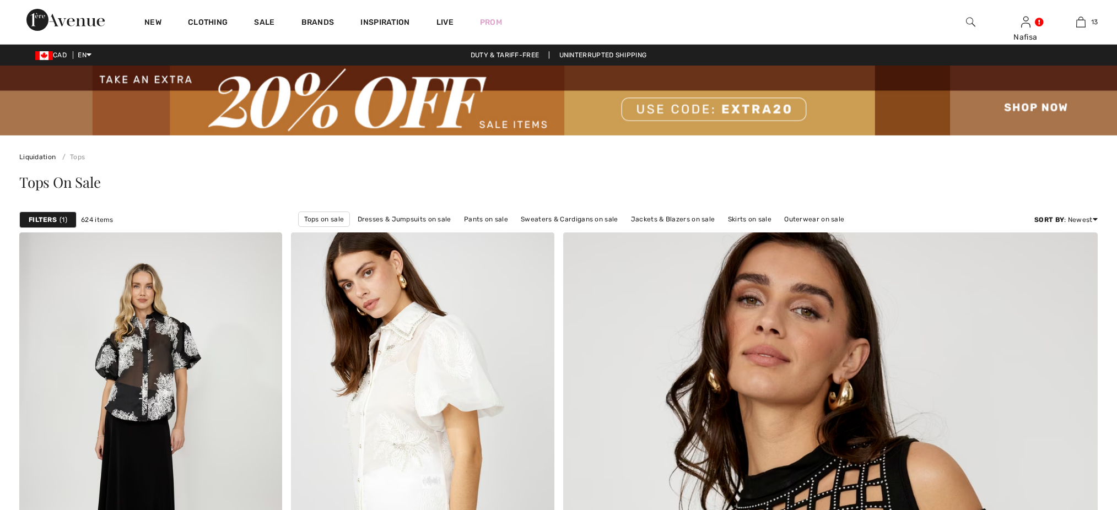  What do you see at coordinates (491, 22) in the screenshot?
I see `a: Prom` at bounding box center [491, 22].